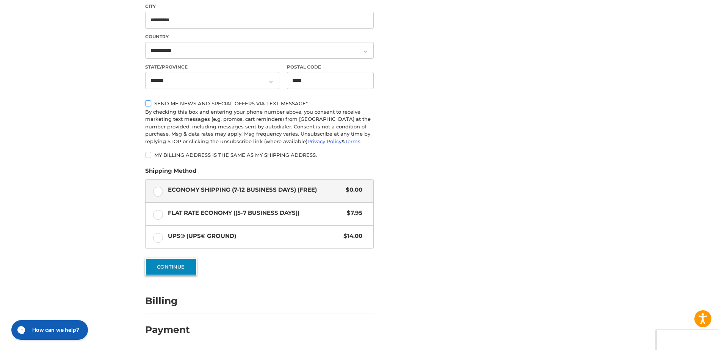 The width and height of the screenshot is (719, 350). What do you see at coordinates (351, 236) in the screenshot?
I see `span: $14.00` at bounding box center [351, 236].